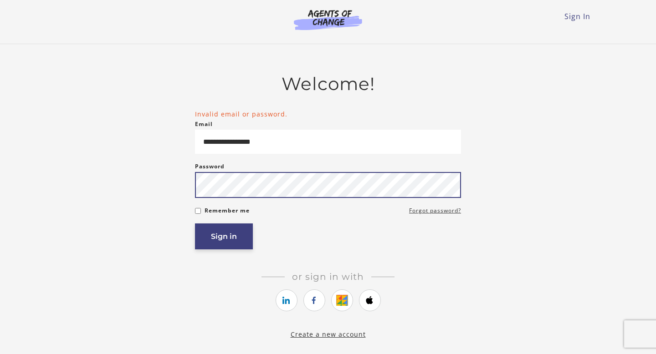 The width and height of the screenshot is (656, 354). I want to click on span: Or sign in with, so click(328, 277).